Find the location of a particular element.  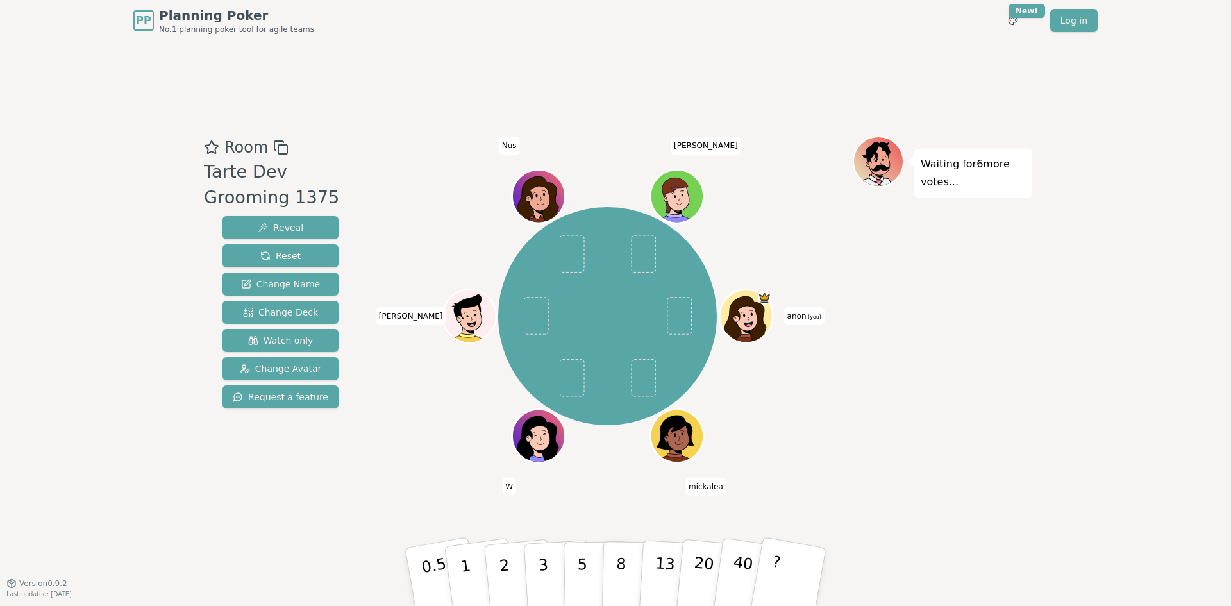

a: Log in is located at coordinates (1074, 21).